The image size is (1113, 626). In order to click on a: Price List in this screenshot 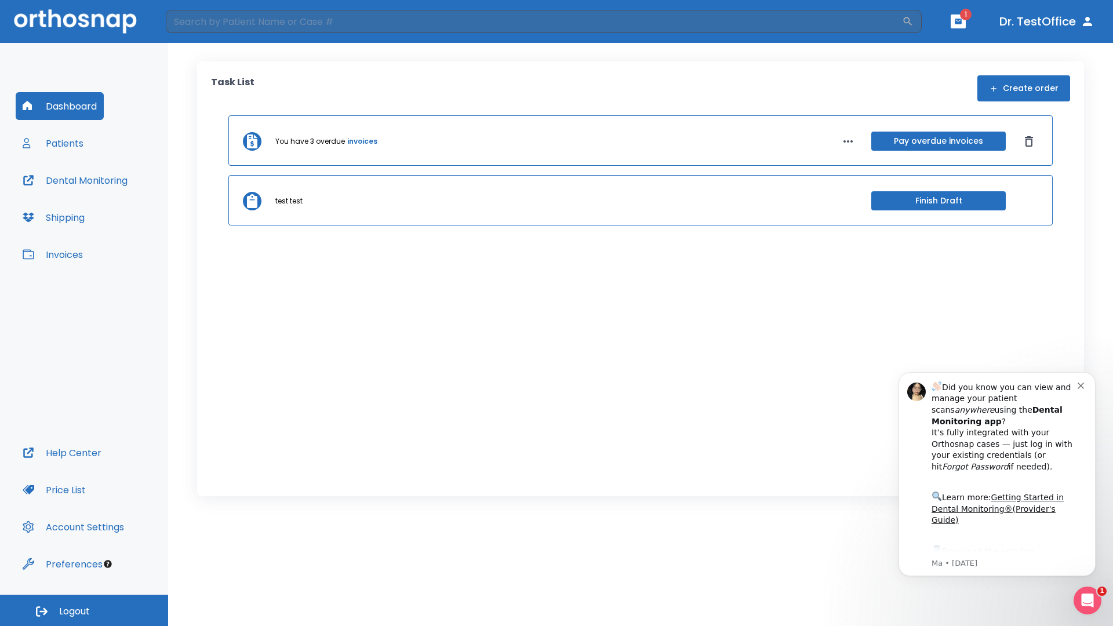, I will do `click(54, 490)`.